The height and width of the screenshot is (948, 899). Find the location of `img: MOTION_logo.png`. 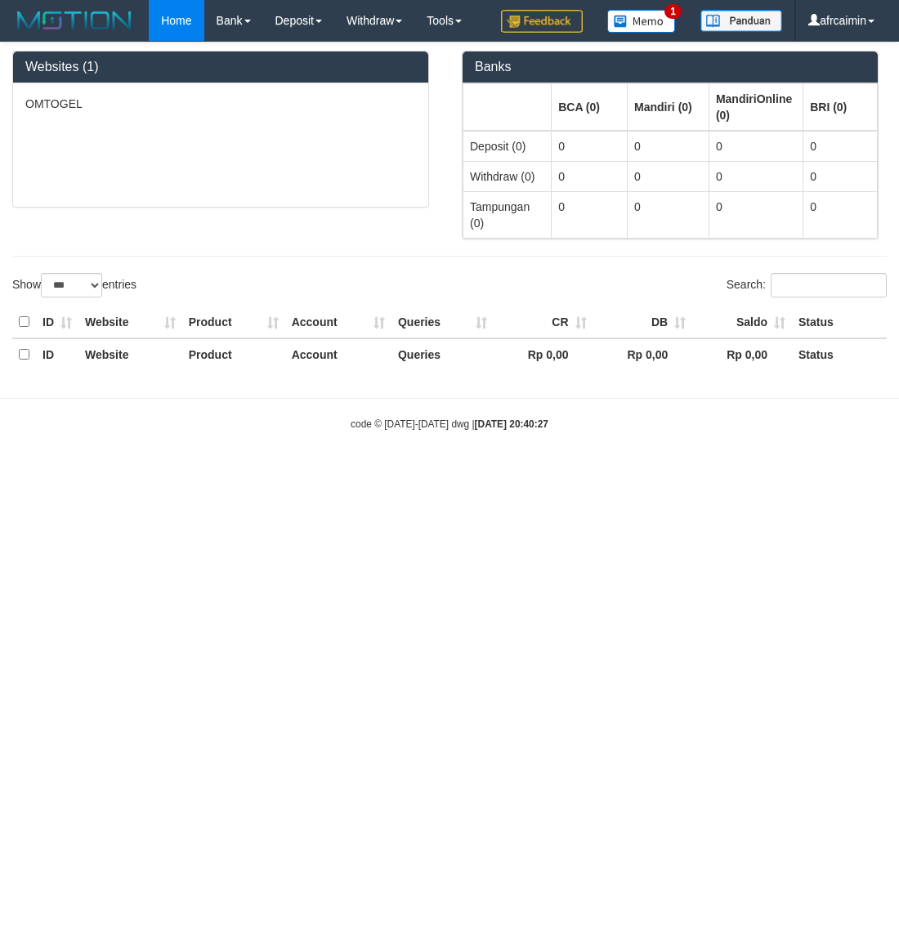

img: MOTION_logo.png is located at coordinates (74, 20).